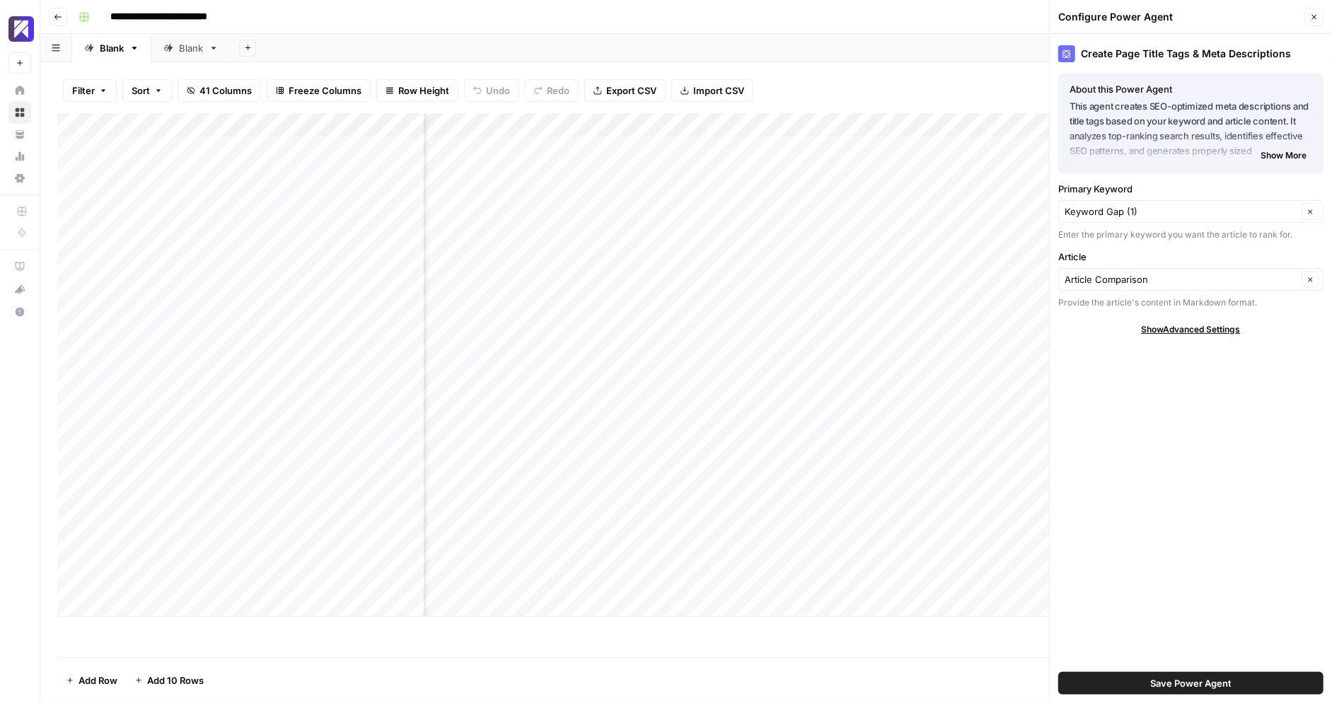 This screenshot has width=1332, height=703. What do you see at coordinates (1190, 303) in the screenshot?
I see `div: Provide the article's content in Markdown format.` at bounding box center [1190, 303].